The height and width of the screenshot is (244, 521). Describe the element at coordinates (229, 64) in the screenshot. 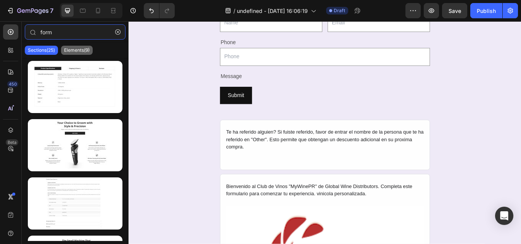

I see `div: Message` at that location.